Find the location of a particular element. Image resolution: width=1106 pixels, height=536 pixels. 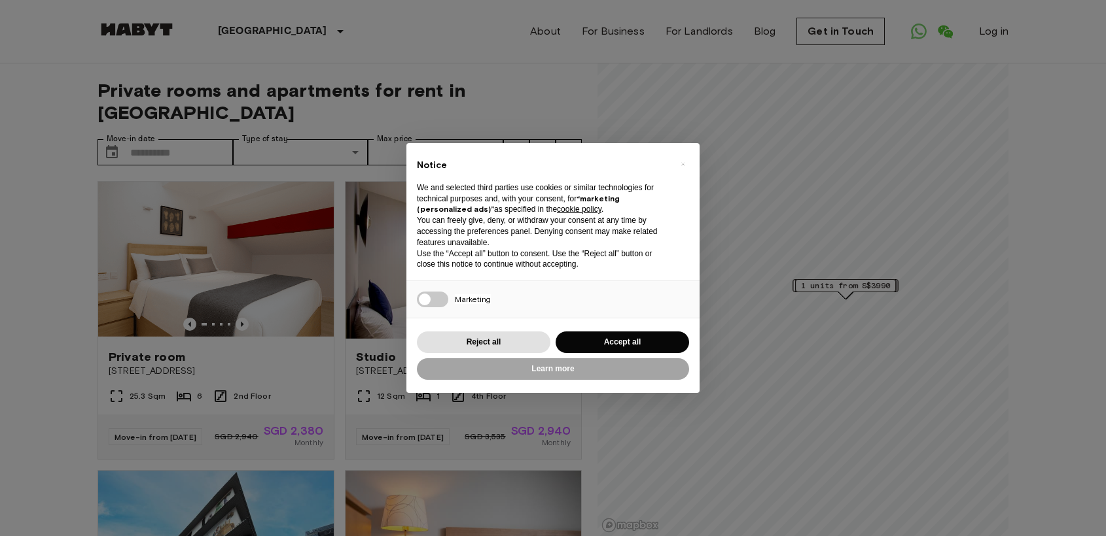

h2: Notice is located at coordinates (542, 166).